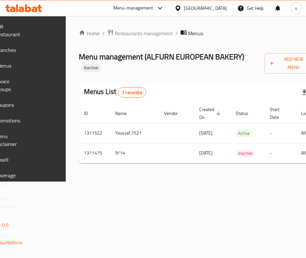  What do you see at coordinates (296, 8) in the screenshot?
I see `span: y` at bounding box center [296, 8].